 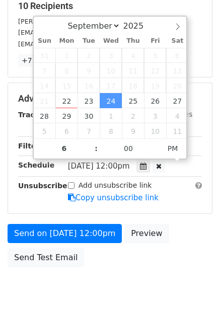 What do you see at coordinates (110, 6) in the screenshot?
I see `h5: 10 Recipients` at bounding box center [110, 6].